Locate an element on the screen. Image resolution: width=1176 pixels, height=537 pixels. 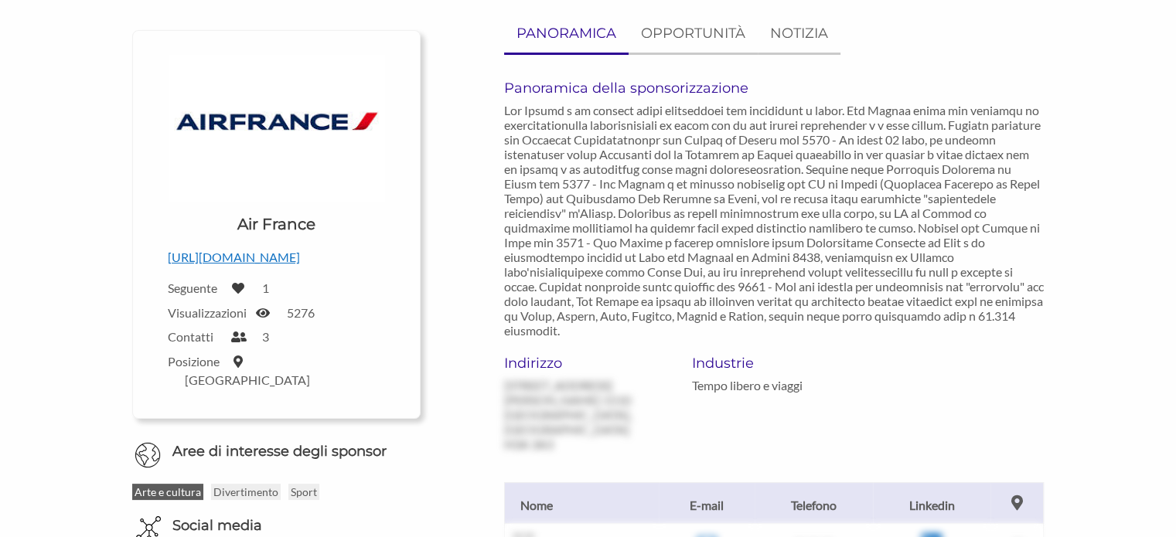
font: OPPORTUNITÀ is located at coordinates (693, 33).